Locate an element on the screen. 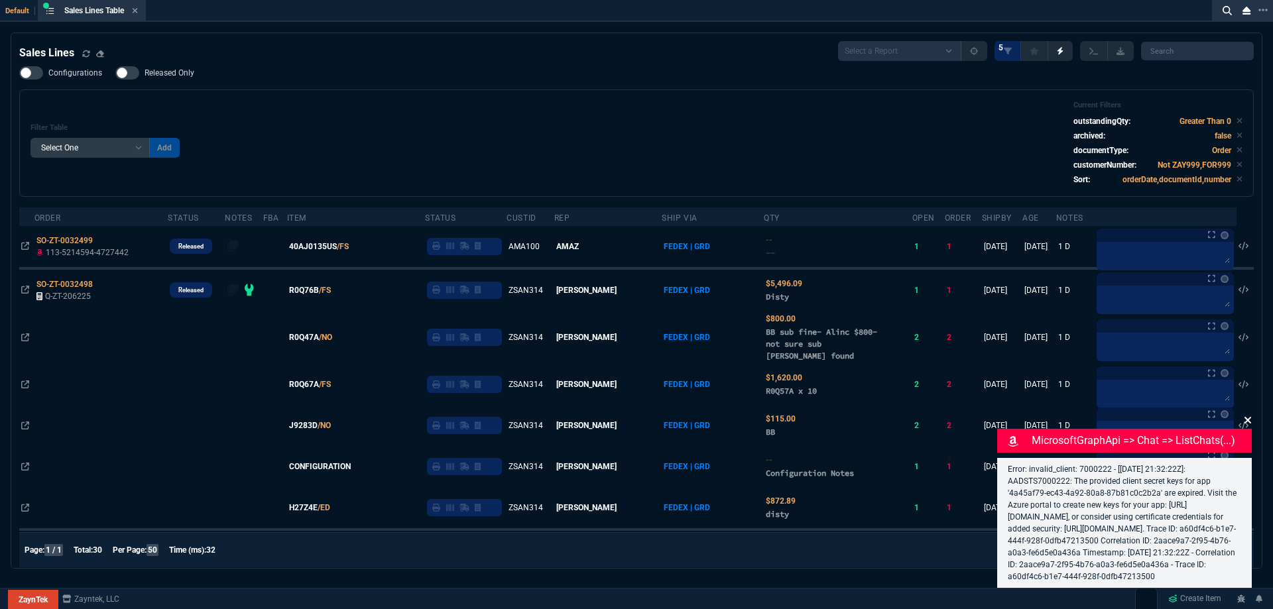 This screenshot has width=1273, height=609. h6: Filter Table is located at coordinates (105, 128).